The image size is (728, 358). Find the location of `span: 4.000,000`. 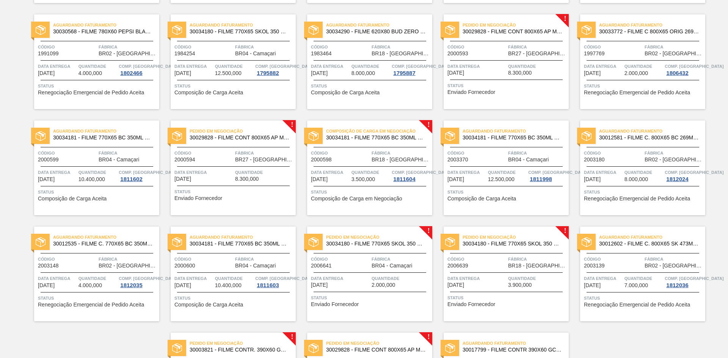

span: 4.000,000 is located at coordinates (90, 286).